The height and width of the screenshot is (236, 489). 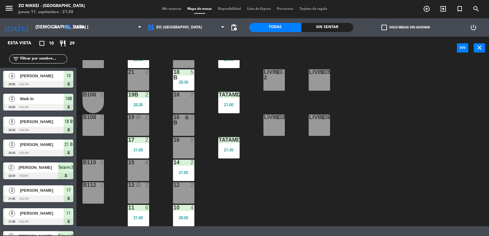 What do you see at coordinates (460, 9) in the screenshot?
I see `i: turned_in_not` at bounding box center [460, 9].